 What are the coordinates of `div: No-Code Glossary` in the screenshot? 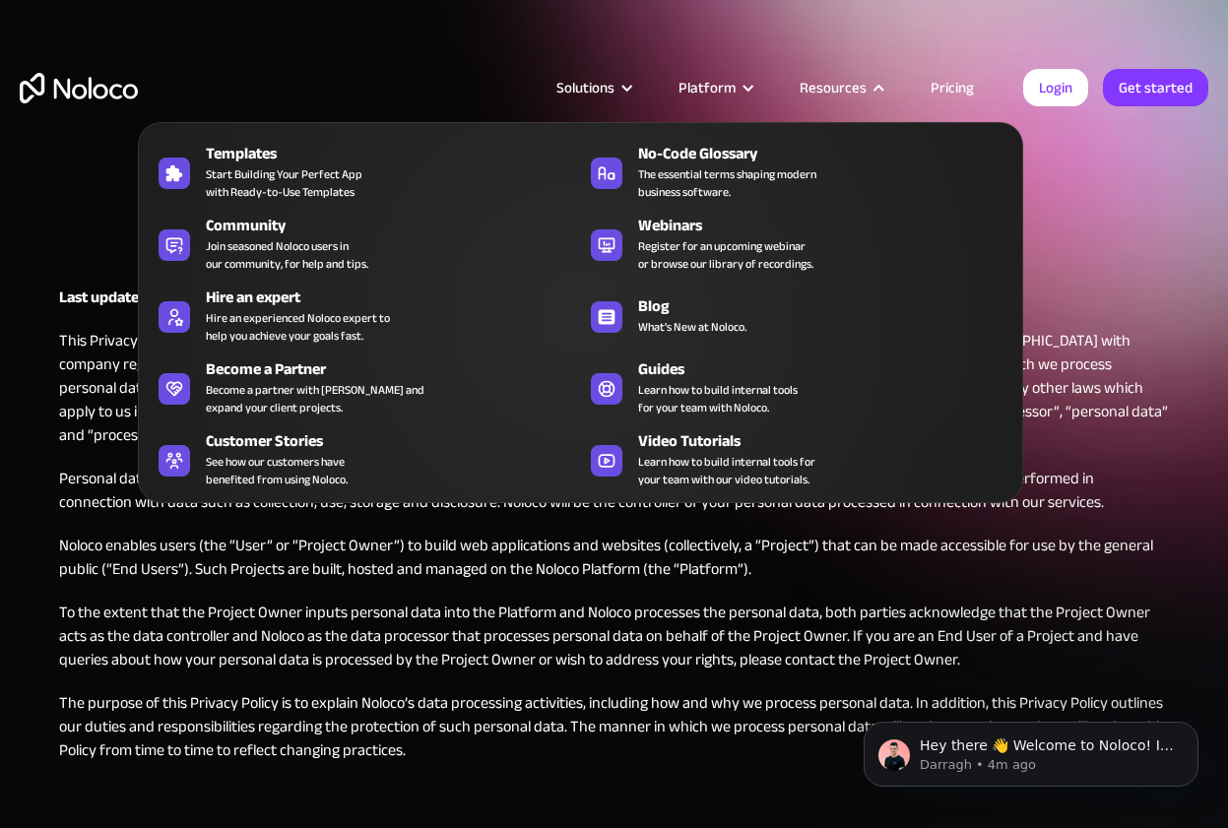 It's located at (829, 154).